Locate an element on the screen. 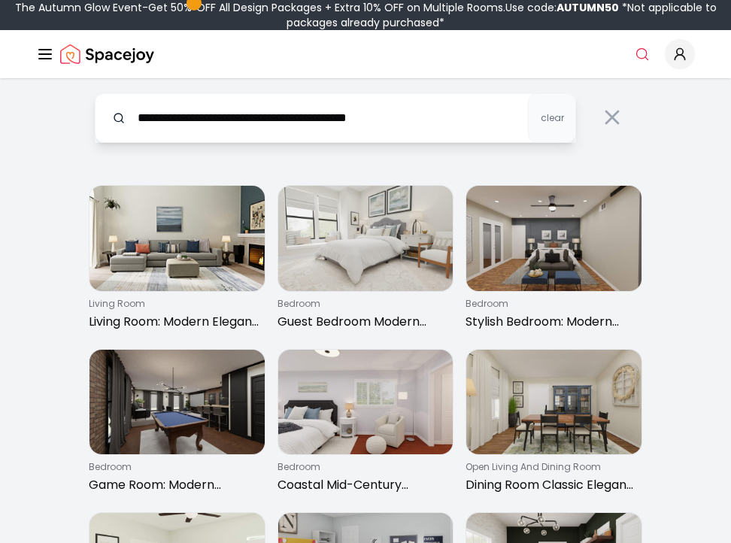 This screenshot has height=543, width=731. p: living room is located at coordinates (174, 304).